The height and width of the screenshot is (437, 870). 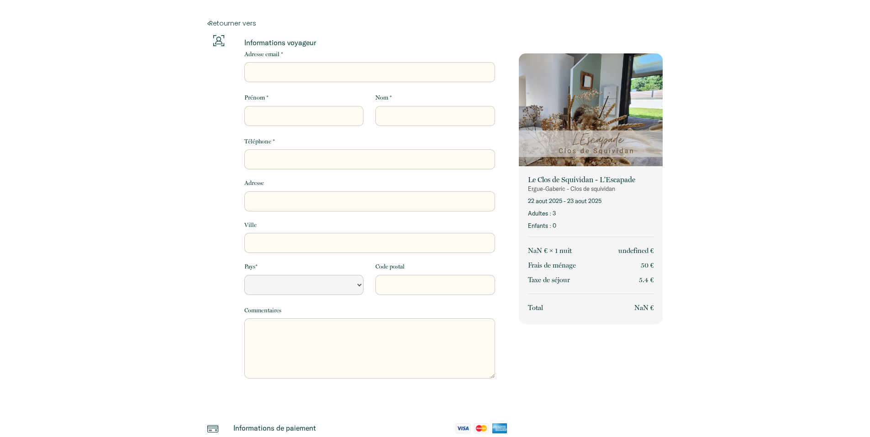 What do you see at coordinates (384, 98) in the screenshot?
I see `label: Nom *` at bounding box center [384, 98].